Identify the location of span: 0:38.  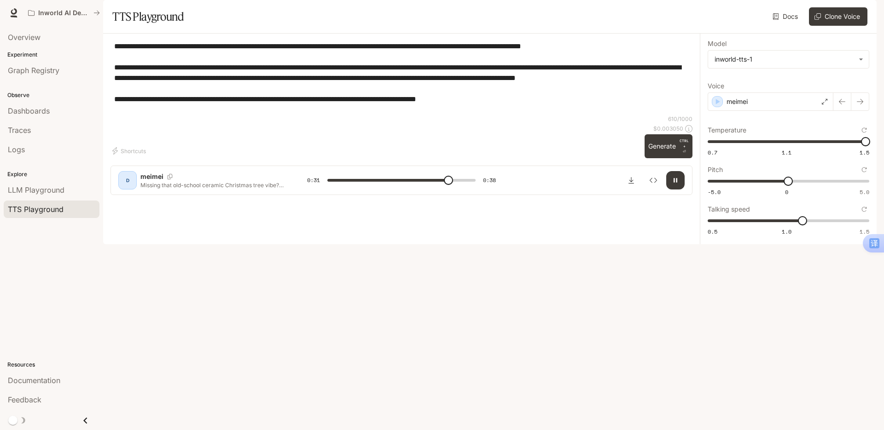
(489, 180).